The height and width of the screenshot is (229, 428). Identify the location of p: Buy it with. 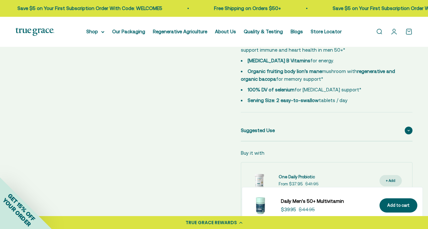
(252, 153).